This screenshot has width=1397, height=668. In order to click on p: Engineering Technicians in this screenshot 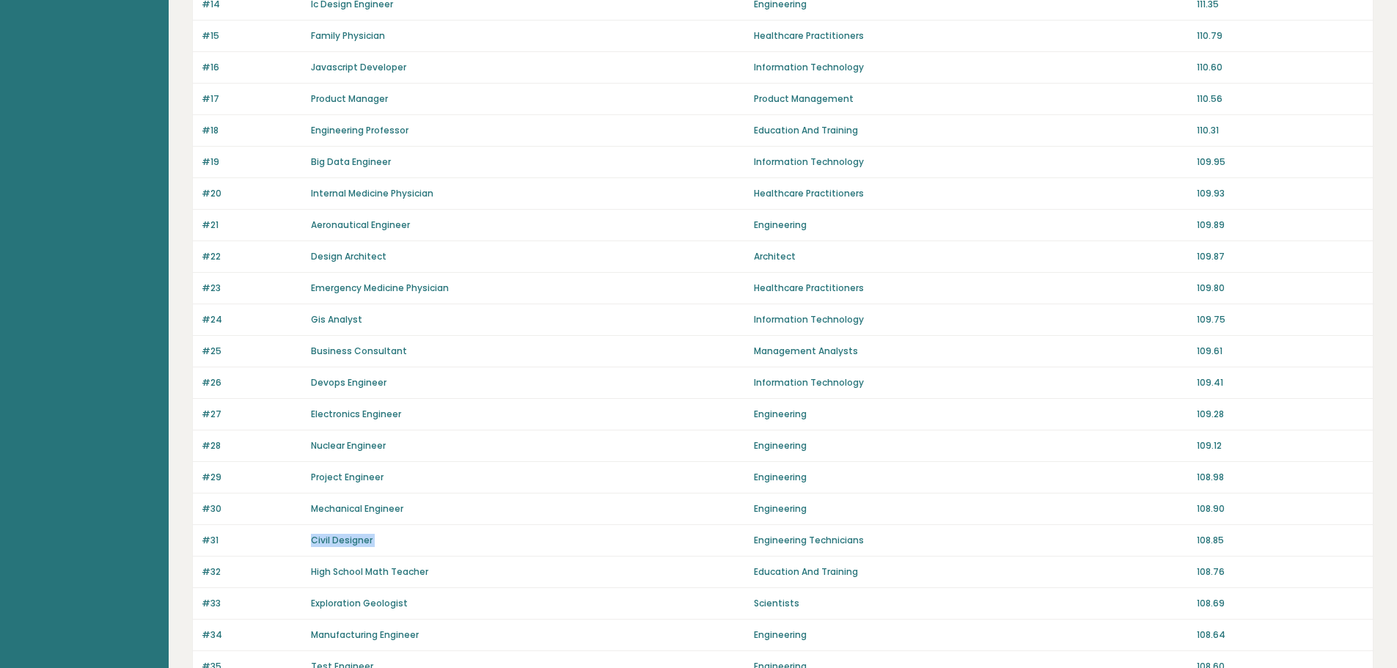, I will do `click(971, 541)`.